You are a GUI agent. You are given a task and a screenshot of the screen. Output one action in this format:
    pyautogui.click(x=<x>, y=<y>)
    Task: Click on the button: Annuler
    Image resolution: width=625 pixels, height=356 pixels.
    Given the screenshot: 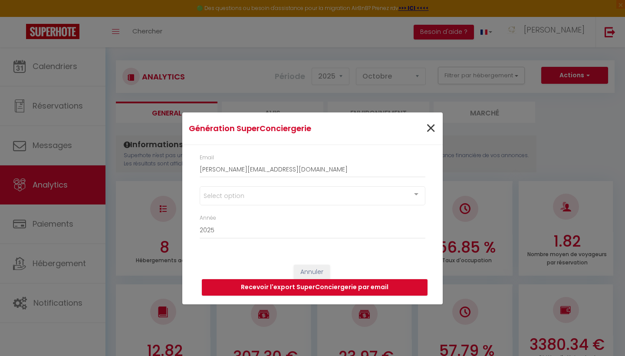 What is the action you would take?
    pyautogui.click(x=312, y=272)
    